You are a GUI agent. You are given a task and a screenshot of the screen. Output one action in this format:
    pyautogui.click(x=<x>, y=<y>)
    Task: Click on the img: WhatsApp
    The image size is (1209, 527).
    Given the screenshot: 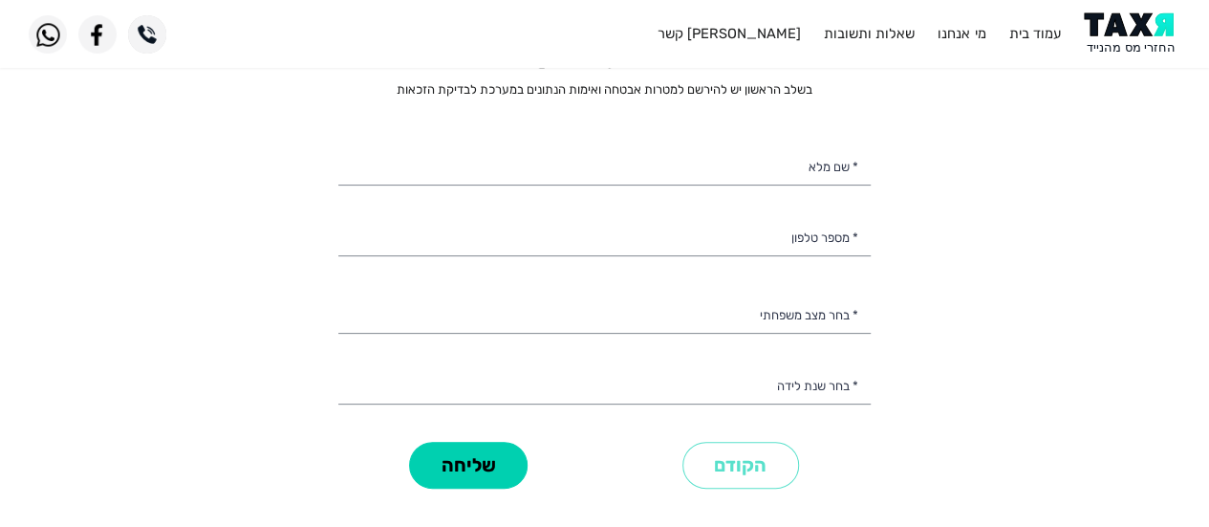 What is the action you would take?
    pyautogui.click(x=48, y=34)
    